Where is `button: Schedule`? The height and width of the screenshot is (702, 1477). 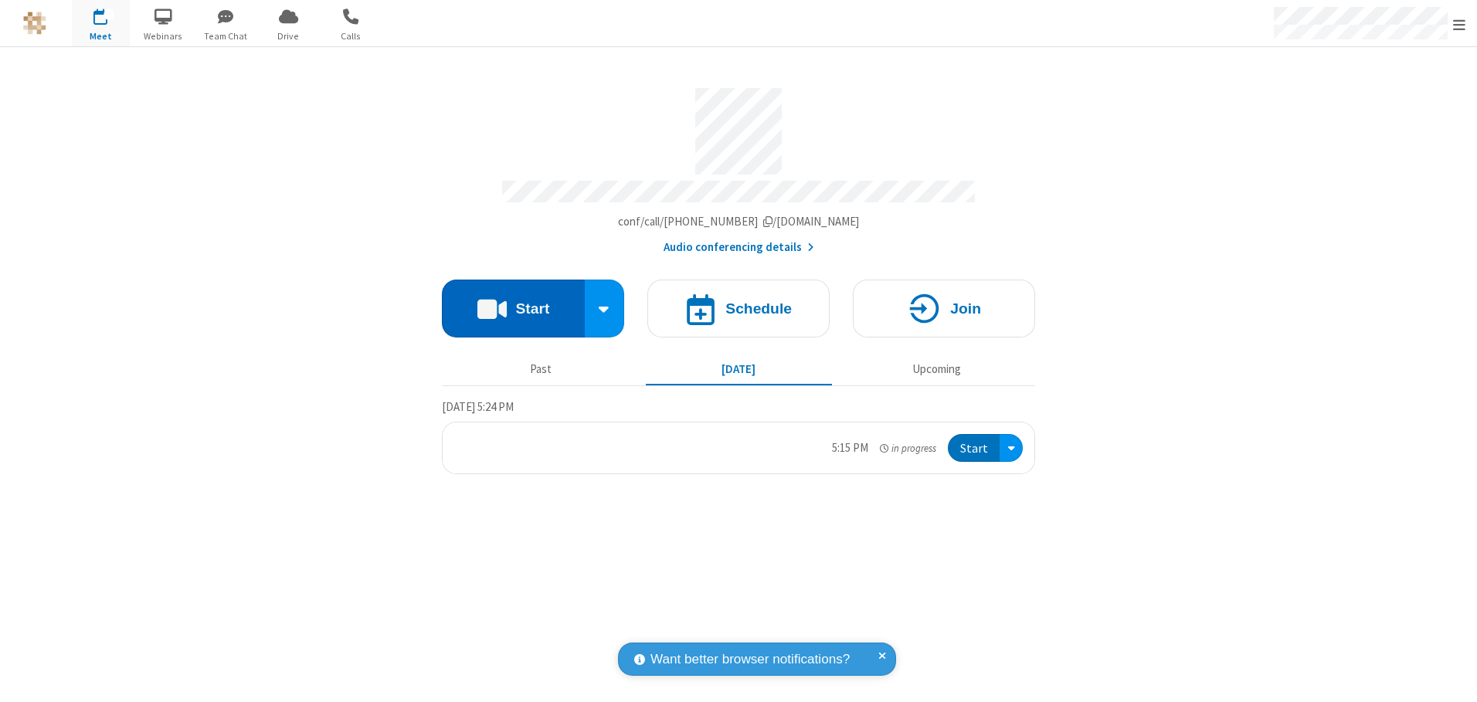
button: Schedule is located at coordinates (738, 308).